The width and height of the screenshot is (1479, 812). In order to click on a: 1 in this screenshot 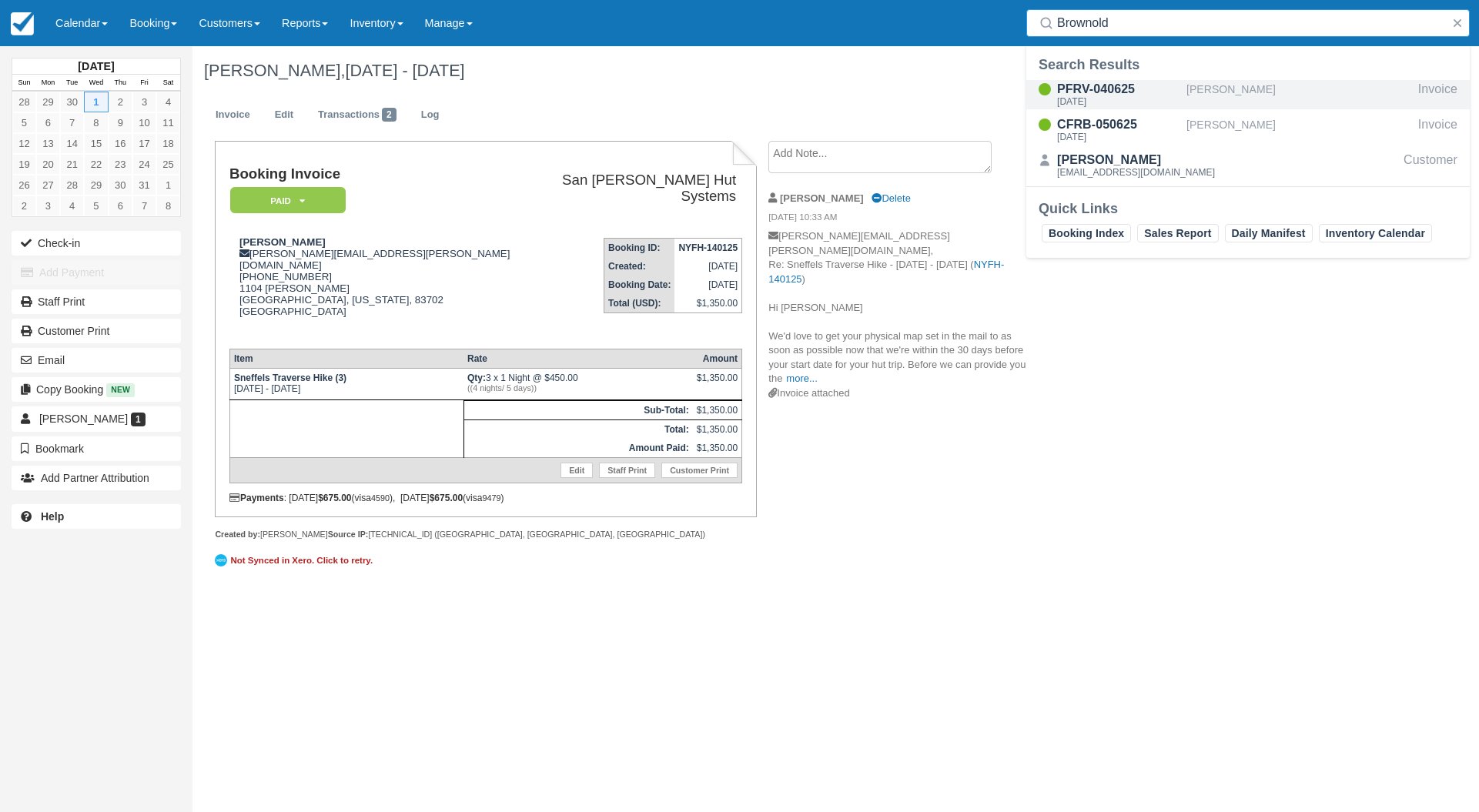, I will do `click(168, 185)`.